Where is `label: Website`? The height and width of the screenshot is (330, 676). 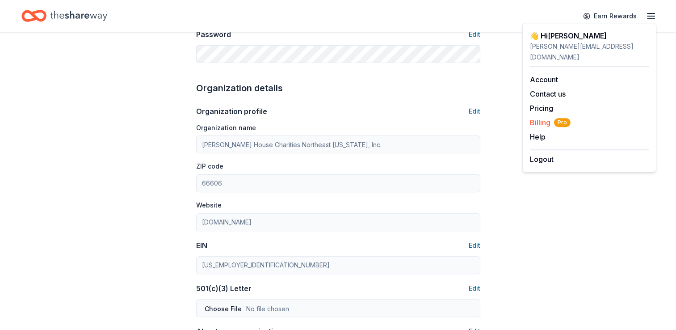 label: Website is located at coordinates (209, 205).